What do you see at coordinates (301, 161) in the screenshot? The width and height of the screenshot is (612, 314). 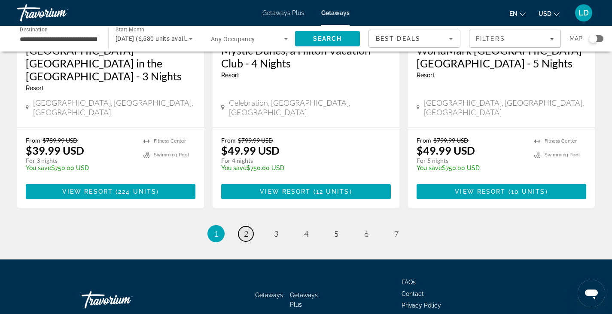 I see `p: For 4 nights` at bounding box center [301, 161].